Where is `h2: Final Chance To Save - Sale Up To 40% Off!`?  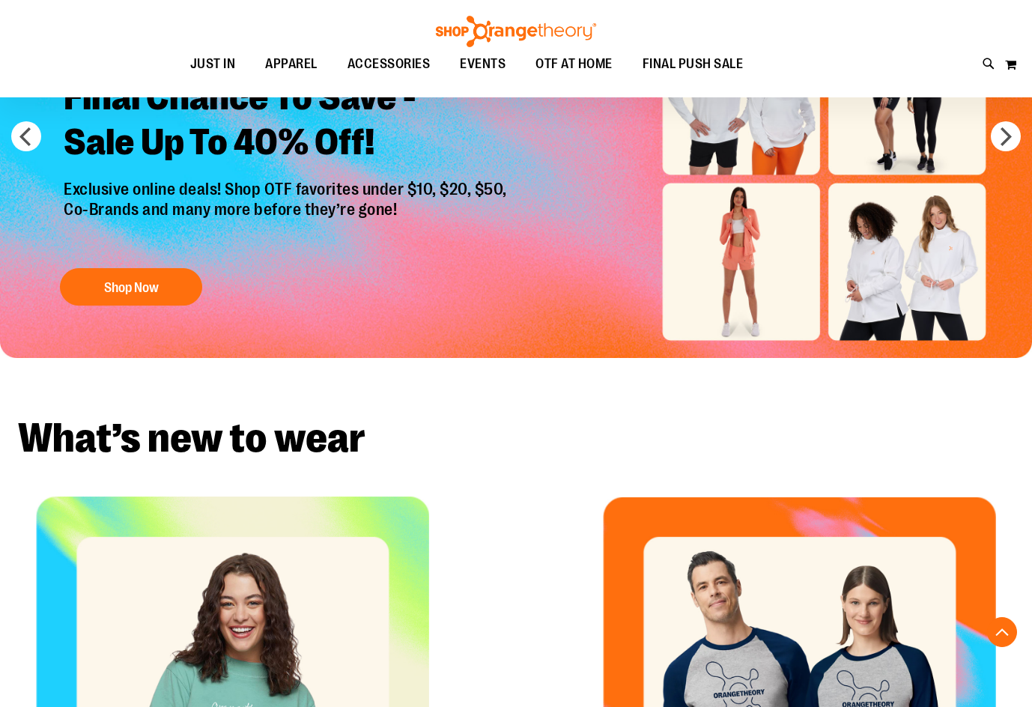
h2: Final Chance To Save - Sale Up To 40% Off! is located at coordinates (287, 121).